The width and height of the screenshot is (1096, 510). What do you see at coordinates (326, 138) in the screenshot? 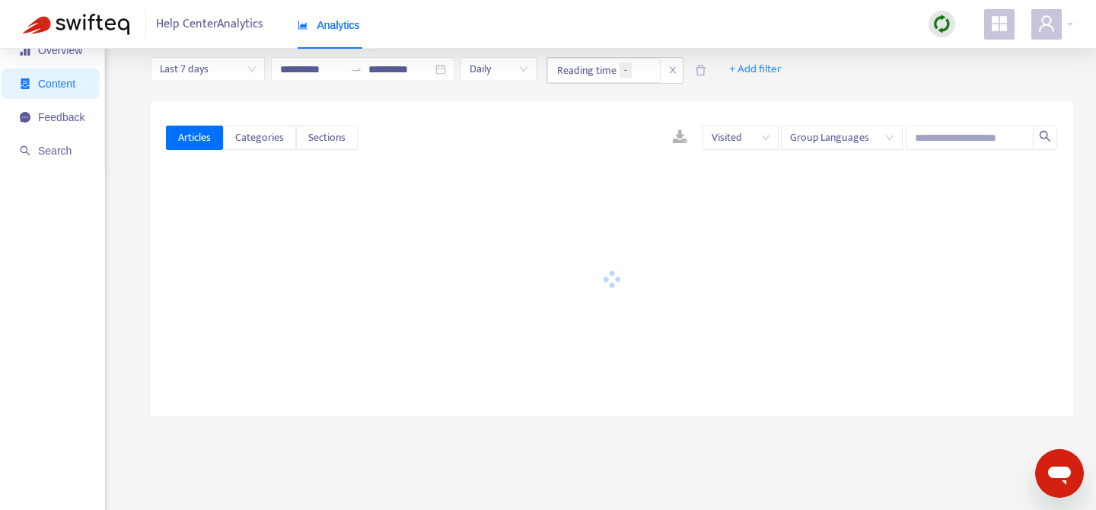
I see `button: Sections` at bounding box center [326, 138].